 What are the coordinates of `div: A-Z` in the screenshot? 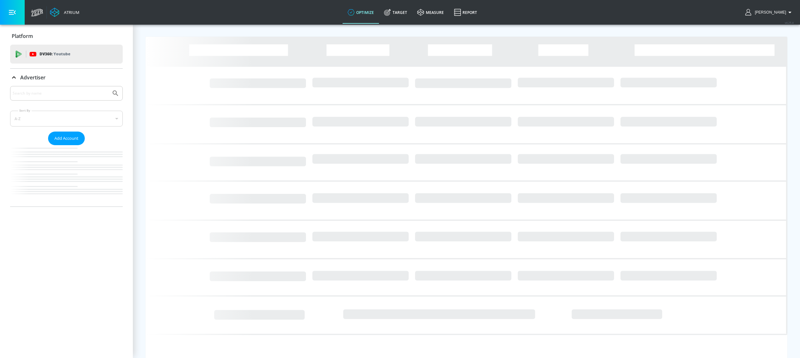 It's located at (66, 119).